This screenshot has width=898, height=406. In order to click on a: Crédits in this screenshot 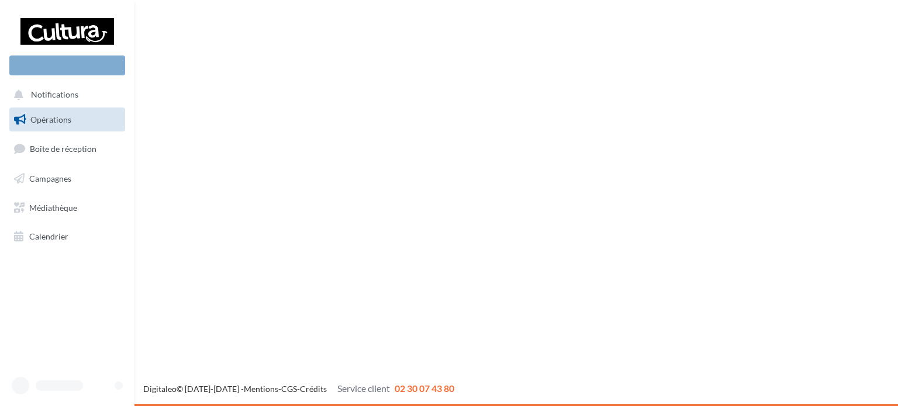, I will do `click(313, 389)`.